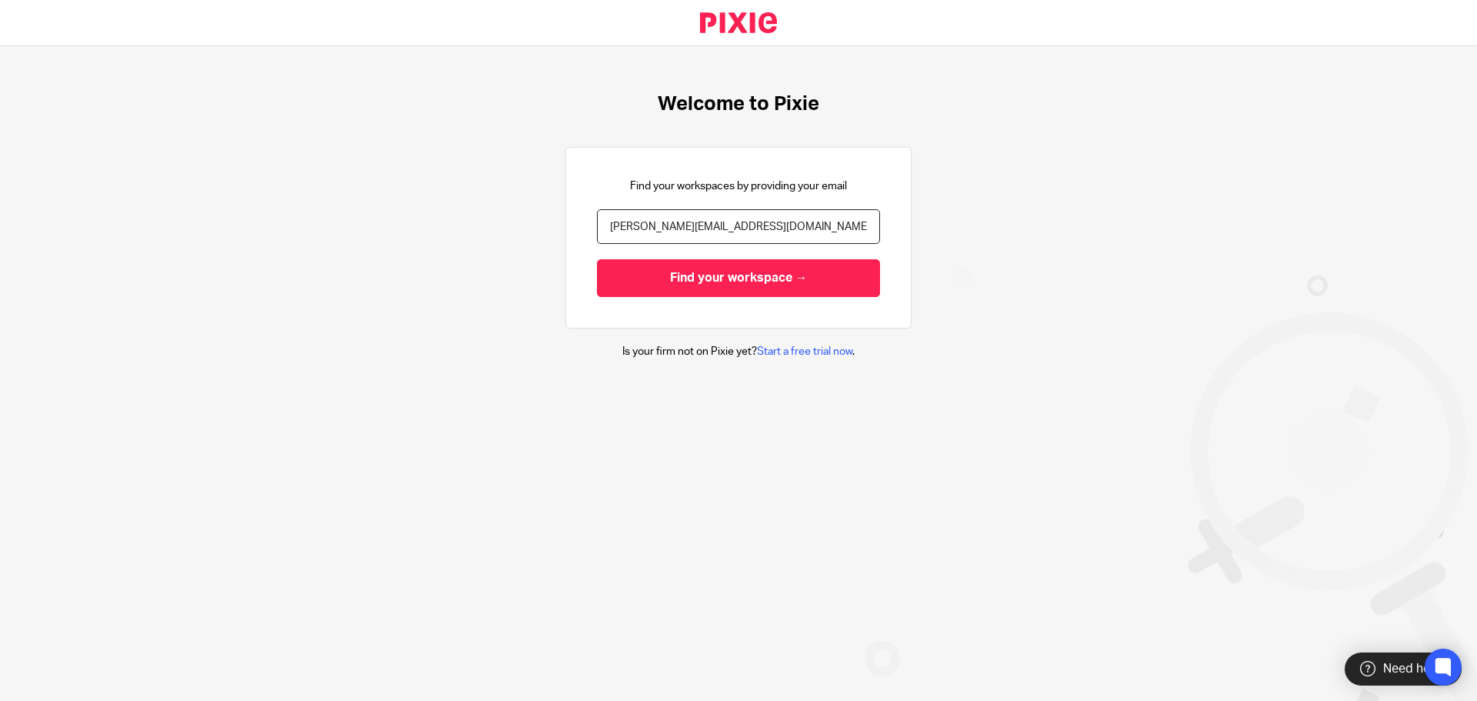 This screenshot has height=701, width=1477. Describe the element at coordinates (738, 226) in the screenshot. I see `input: name@example.com` at that location.